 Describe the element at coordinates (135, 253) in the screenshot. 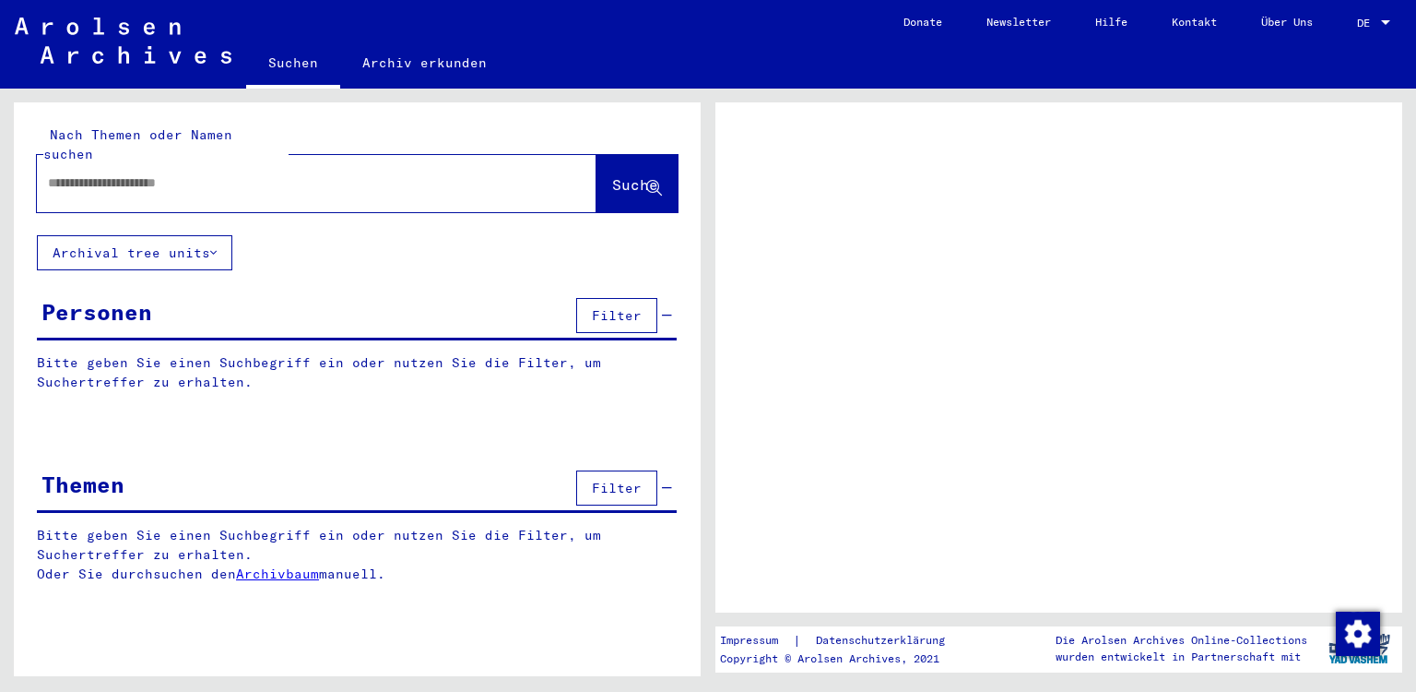

I see `button: Archival tree units` at that location.